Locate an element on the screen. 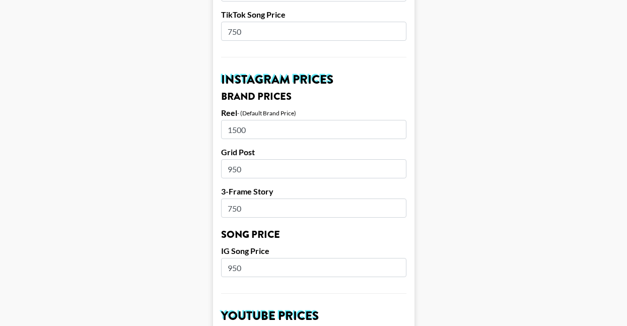 The height and width of the screenshot is (326, 627). label: Grid Post is located at coordinates (314, 152).